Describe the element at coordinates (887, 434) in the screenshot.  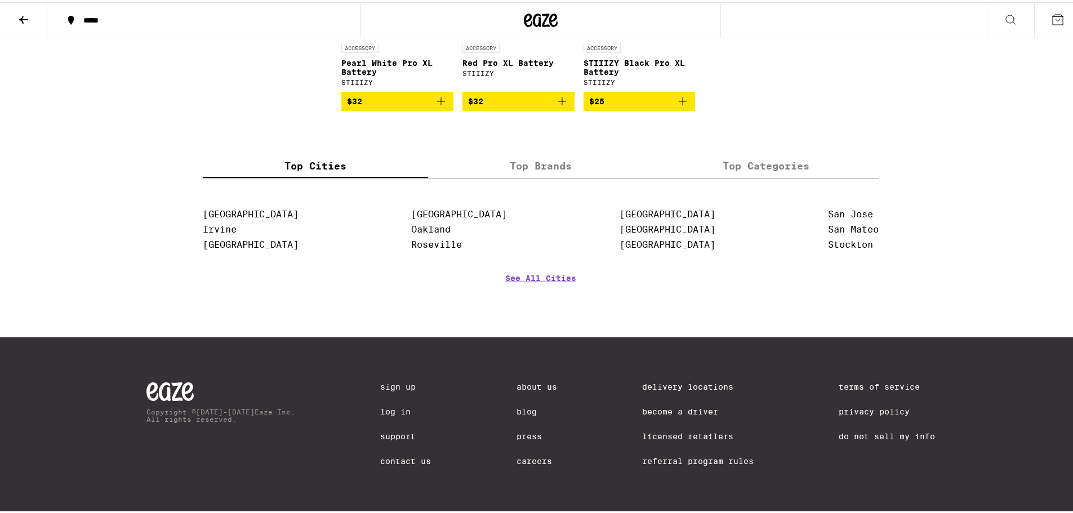
I see `a: Do Not Sell My Info` at that location.